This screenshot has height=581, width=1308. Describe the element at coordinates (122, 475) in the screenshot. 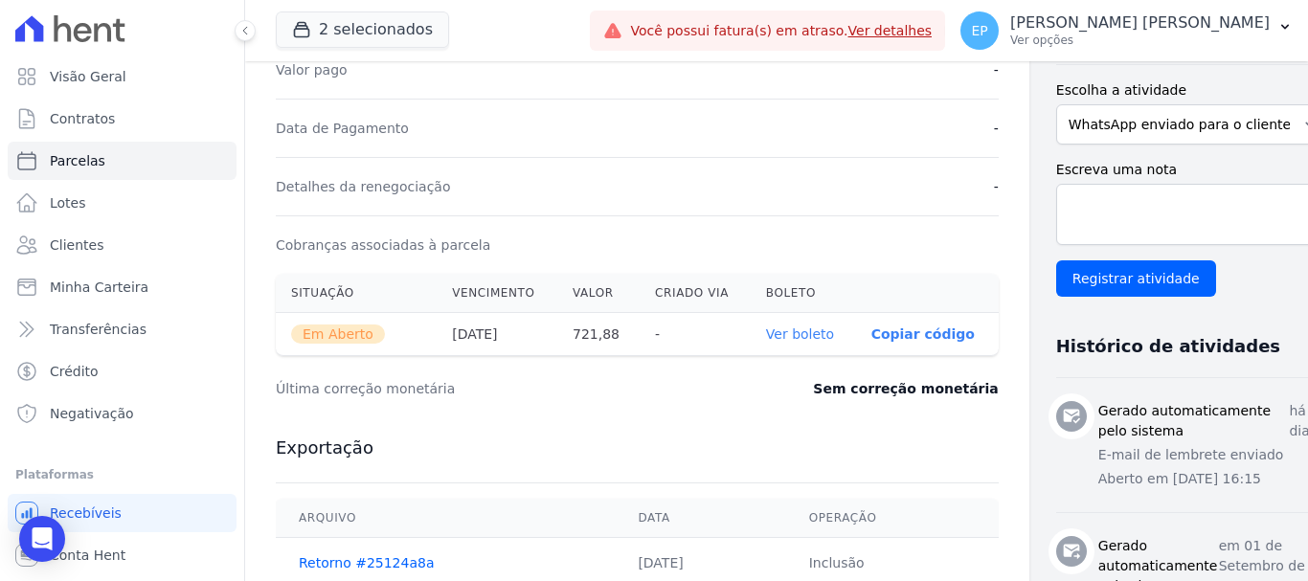

I see `div: Plataformas` at that location.